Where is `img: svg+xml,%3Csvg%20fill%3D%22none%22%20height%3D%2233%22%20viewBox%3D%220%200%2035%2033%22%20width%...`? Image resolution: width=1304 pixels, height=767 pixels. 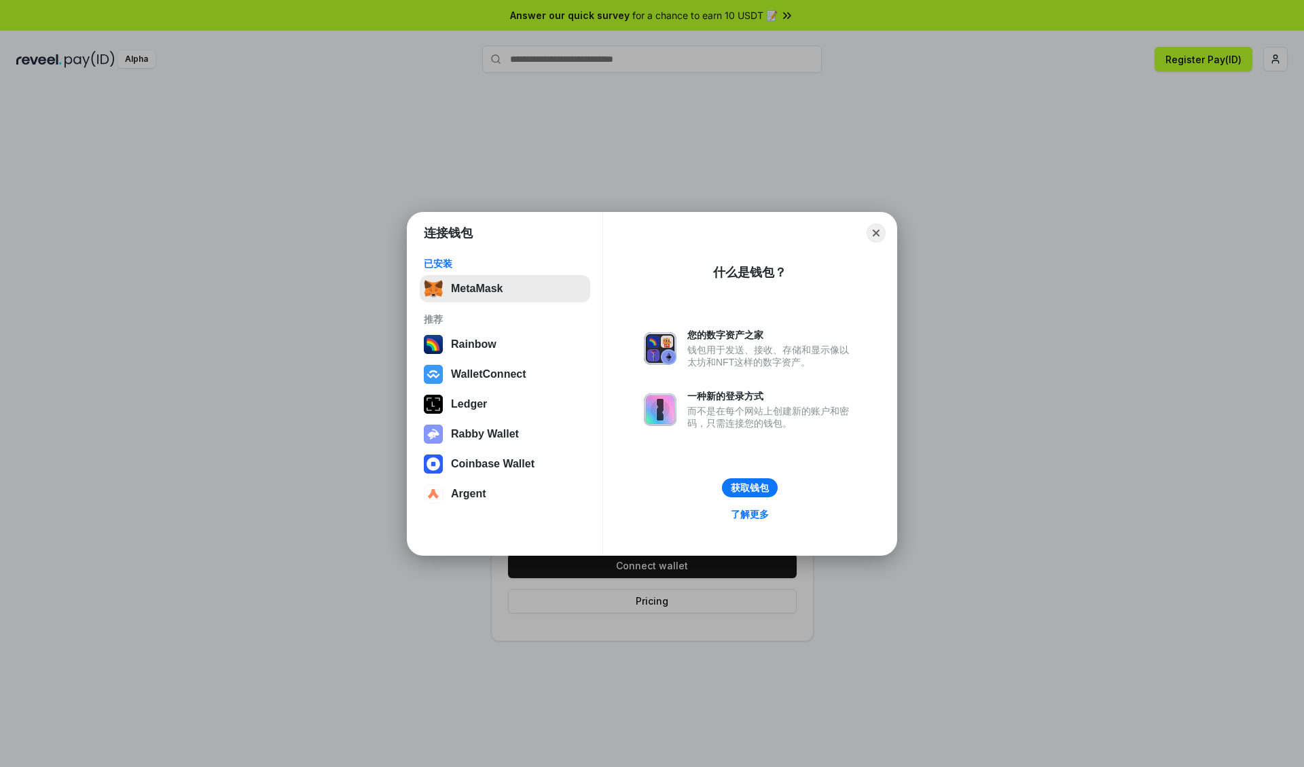 img: svg+xml,%3Csvg%20fill%3D%22none%22%20height%3D%2233%22%20viewBox%3D%220%200%2035%2033%22%20width%... is located at coordinates (433, 289).